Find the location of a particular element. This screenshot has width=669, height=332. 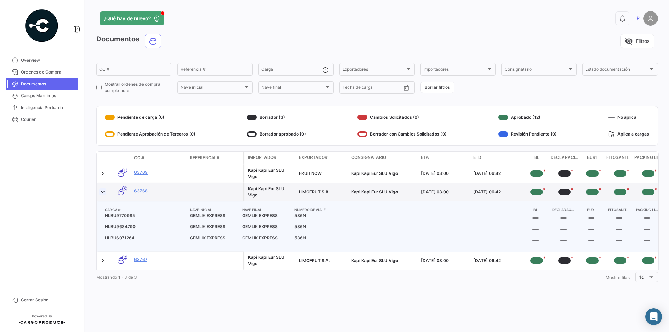

h4: PACKING LIST is located at coordinates (647, 210).